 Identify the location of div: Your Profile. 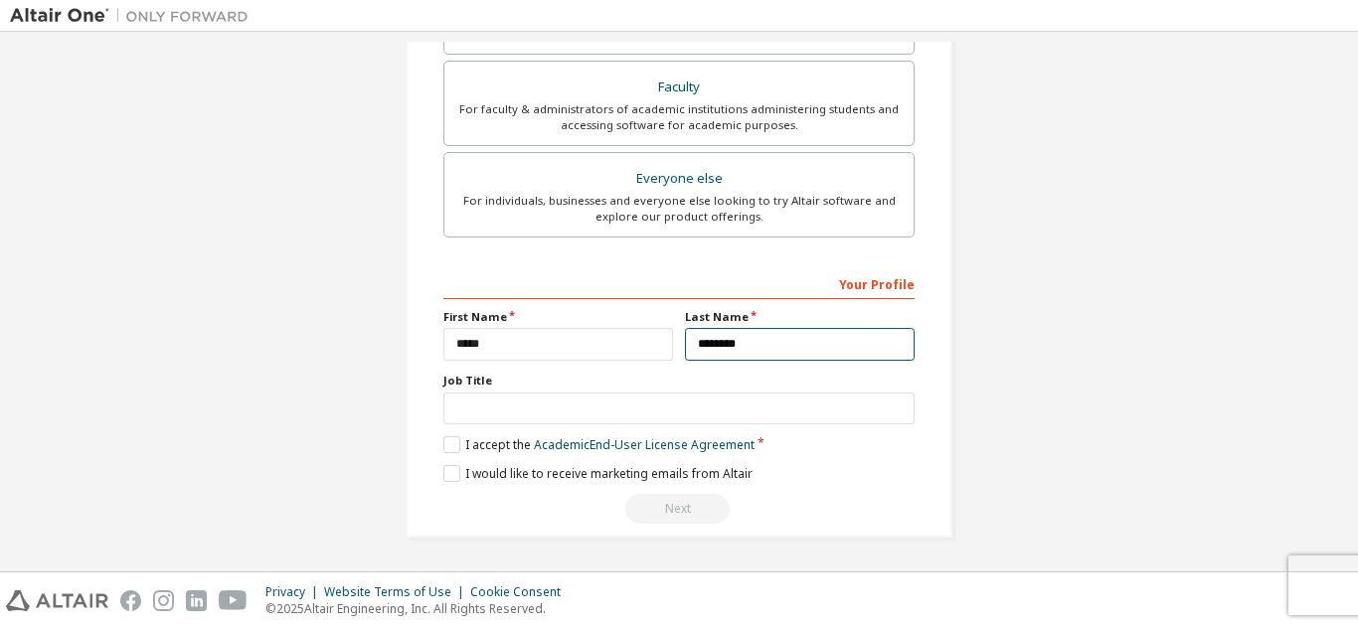
(679, 283).